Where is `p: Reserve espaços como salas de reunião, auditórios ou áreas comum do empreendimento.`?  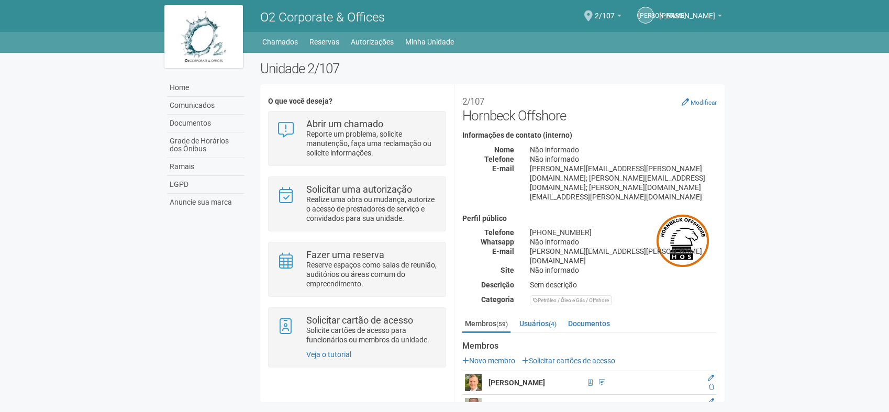 p: Reserve espaços como salas de reunião, auditórios ou áreas comum do empreendimento. is located at coordinates (372, 274).